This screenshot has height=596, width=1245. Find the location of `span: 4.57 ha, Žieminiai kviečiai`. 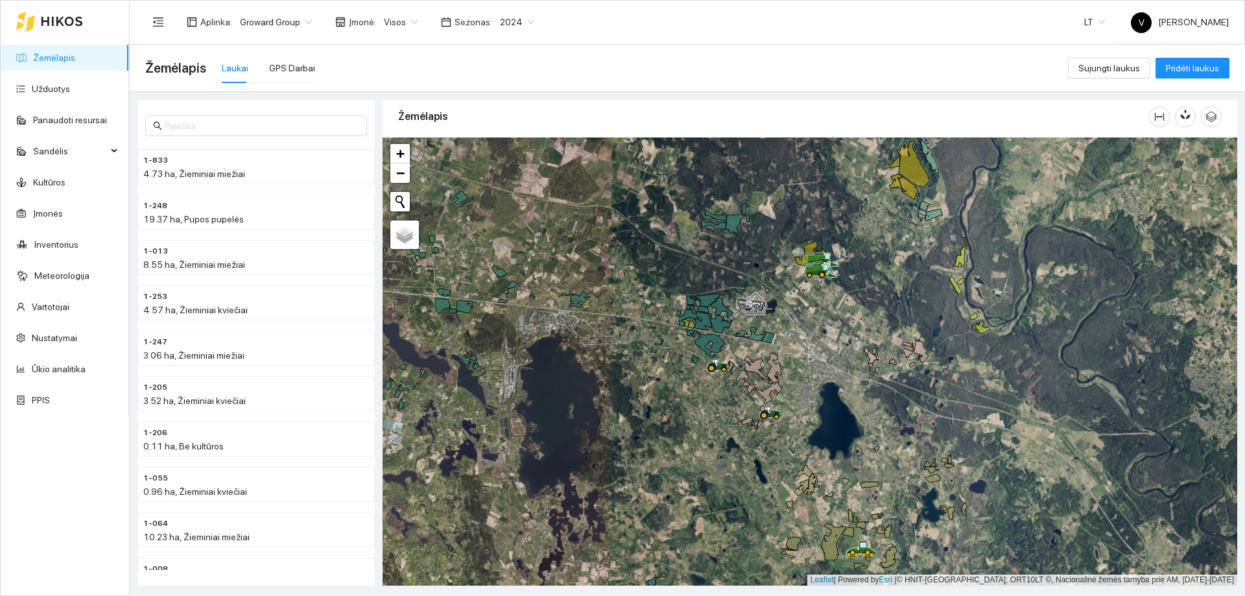

span: 4.57 ha, Žieminiai kviečiai is located at coordinates (195, 310).